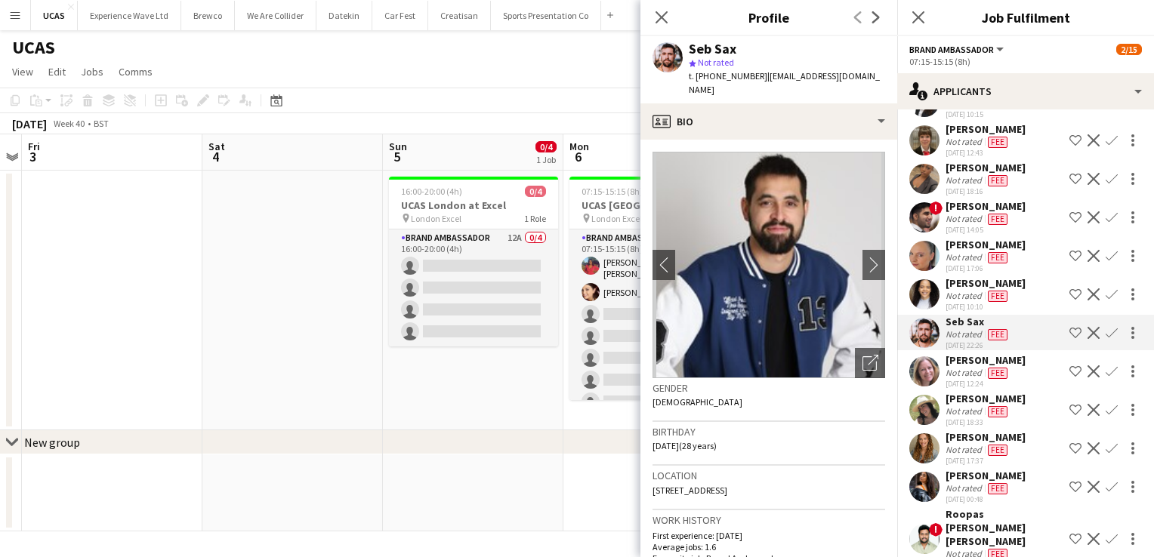 The height and width of the screenshot is (557, 1154). What do you see at coordinates (431, 191) in the screenshot?
I see `span: 16:00-20:00 (4h)` at bounding box center [431, 191].